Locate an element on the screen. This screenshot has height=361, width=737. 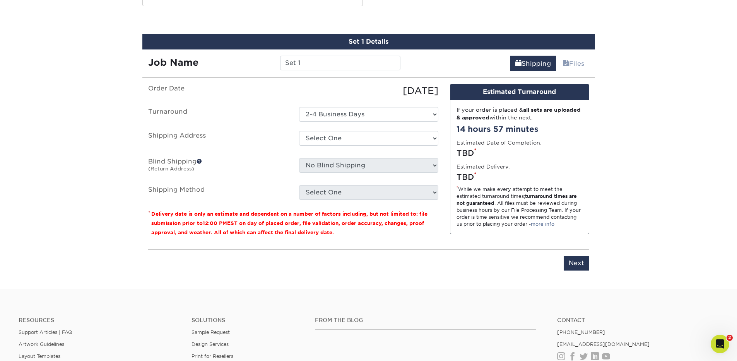
span: 2 is located at coordinates (730, 338).